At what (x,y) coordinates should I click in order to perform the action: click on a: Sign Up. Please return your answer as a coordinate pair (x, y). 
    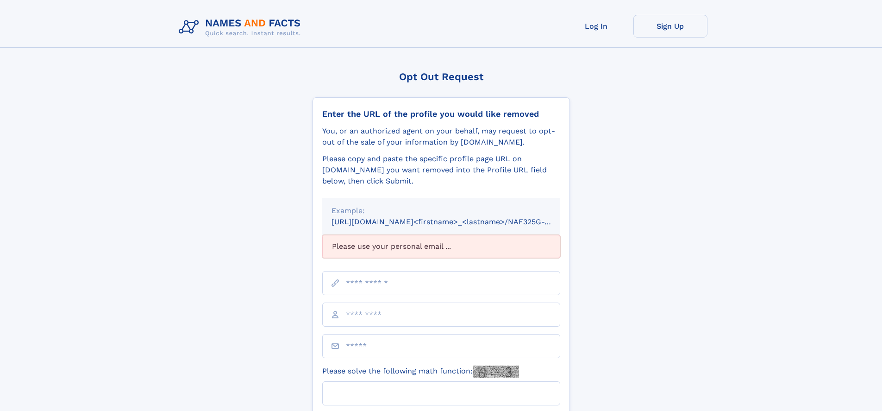
    Looking at the image, I should click on (670, 26).